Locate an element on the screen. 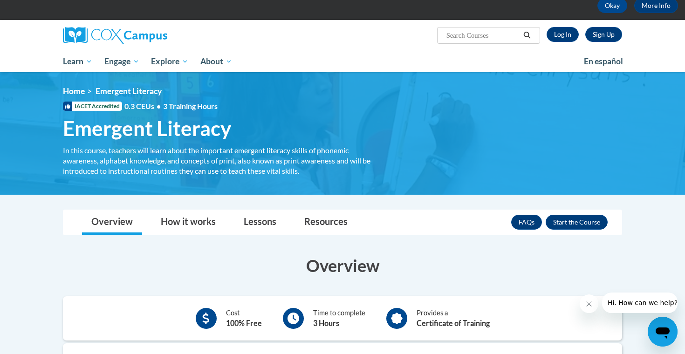 The image size is (685, 354). button: Enroll is located at coordinates (577, 222).